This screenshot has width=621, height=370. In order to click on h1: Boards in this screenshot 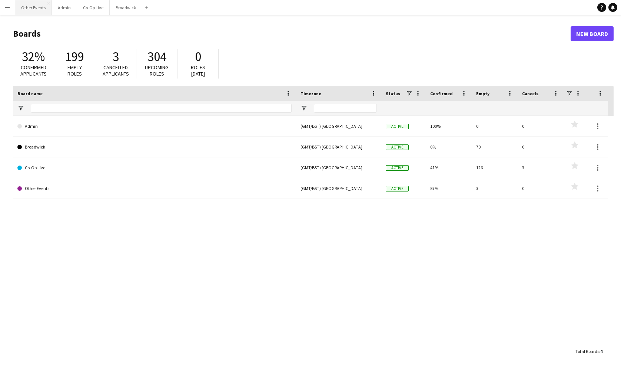, I will do `click(291, 34)`.